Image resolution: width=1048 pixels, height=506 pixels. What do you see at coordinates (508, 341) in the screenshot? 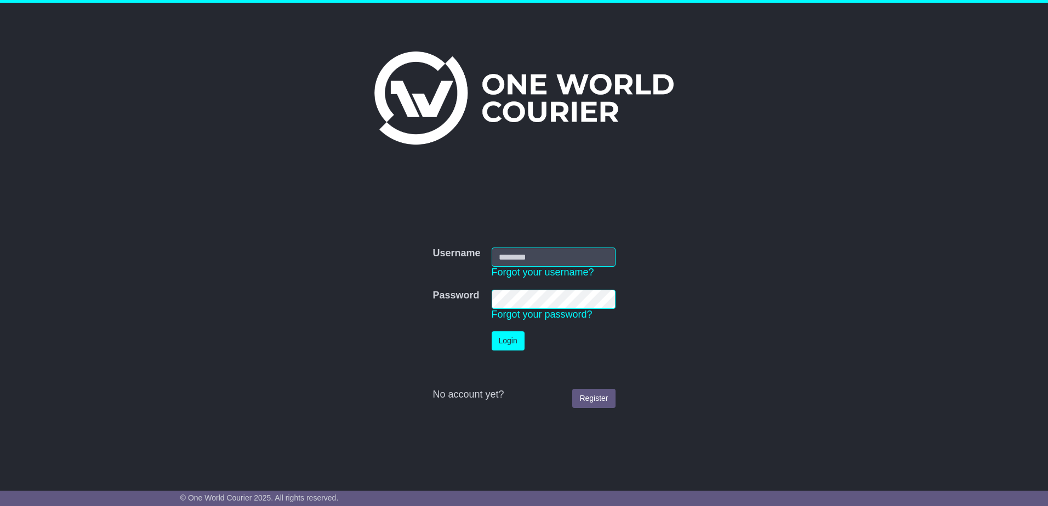
I see `button: Login` at bounding box center [508, 341].